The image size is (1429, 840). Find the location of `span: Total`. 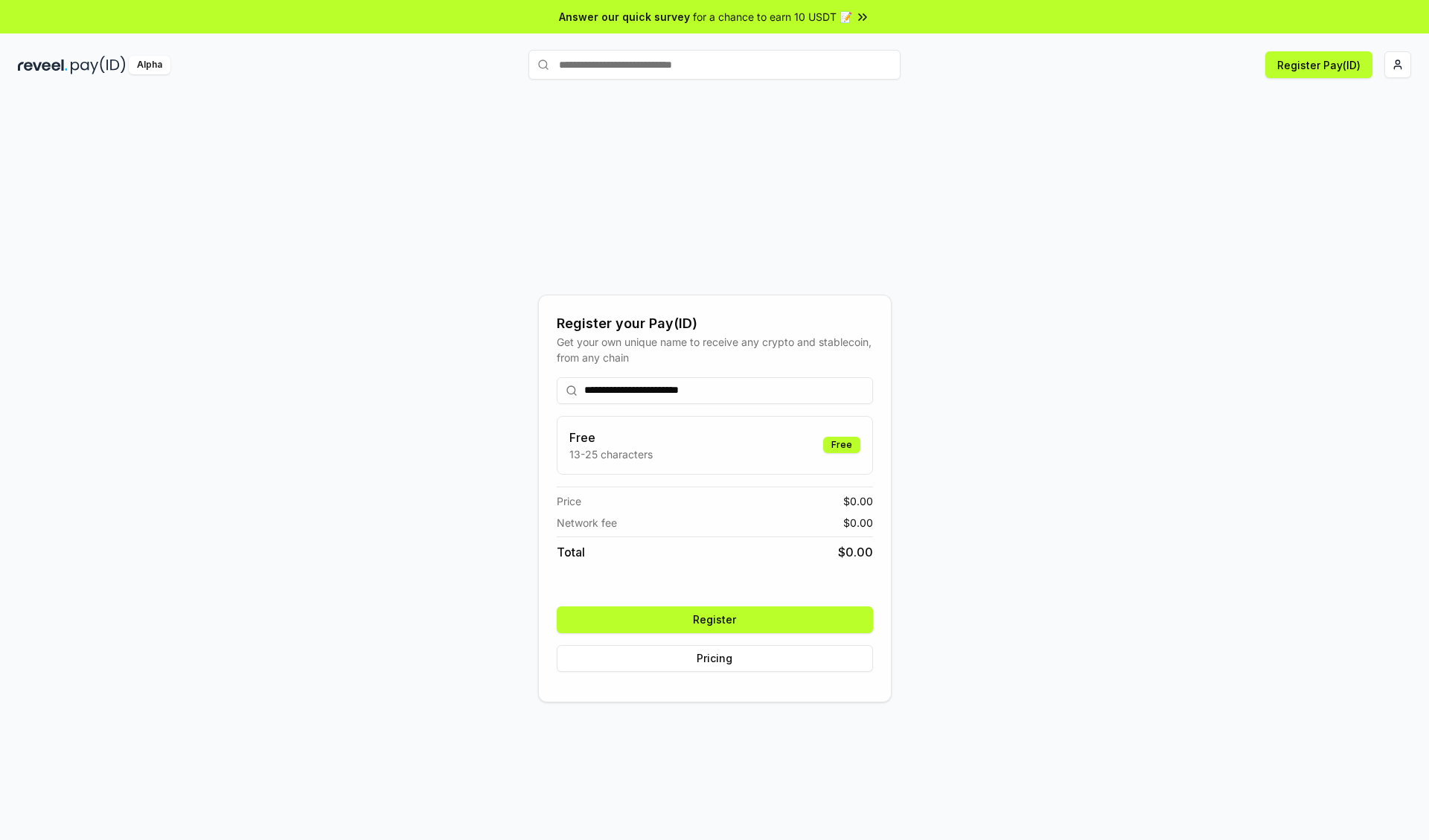

span: Total is located at coordinates (570, 552).